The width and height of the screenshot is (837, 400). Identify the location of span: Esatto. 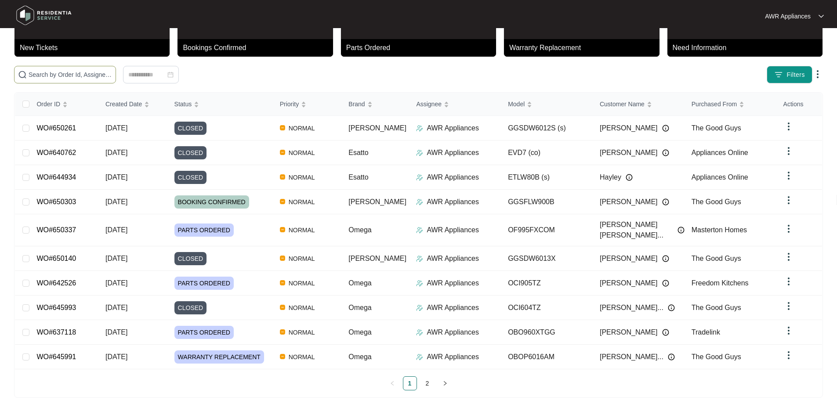
(358, 152).